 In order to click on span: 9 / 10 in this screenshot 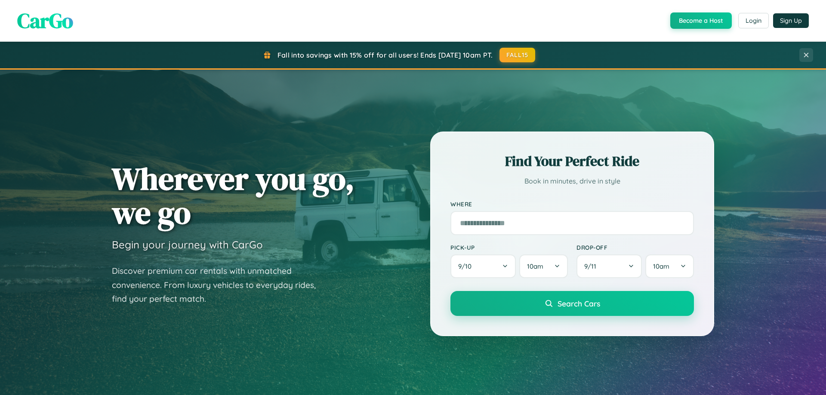, I will do `click(467, 266)`.